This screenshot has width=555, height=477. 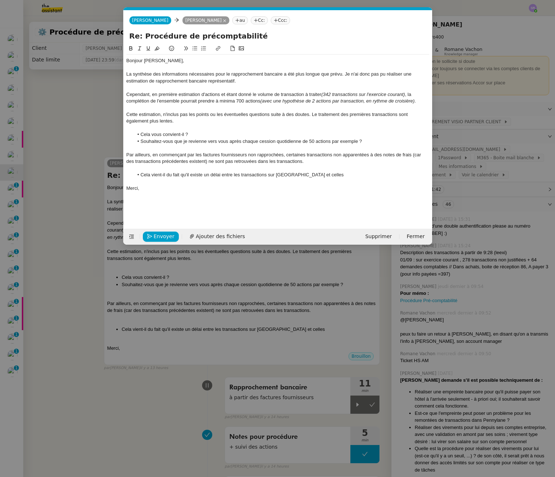 I want to click on nz-tag: Ccc:, so click(x=281, y=20).